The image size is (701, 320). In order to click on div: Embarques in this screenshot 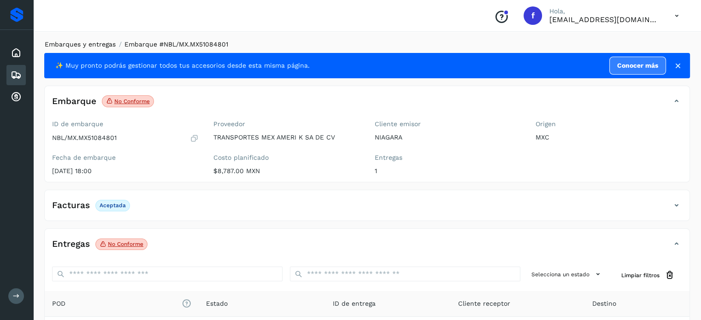, I will do `click(16, 75)`.